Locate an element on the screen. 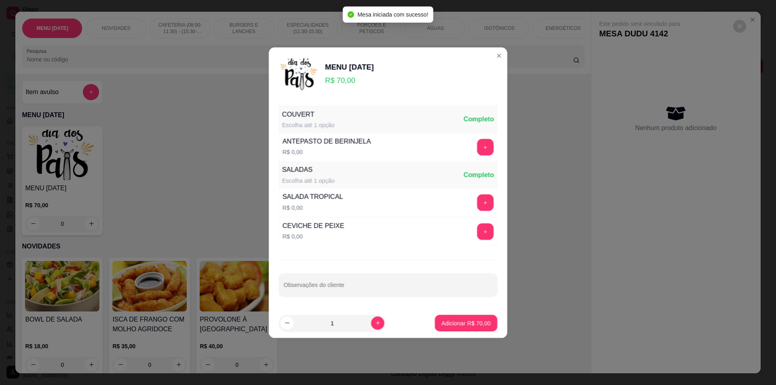 This screenshot has height=385, width=776. button: decrease-product-quantity is located at coordinates (287, 323).